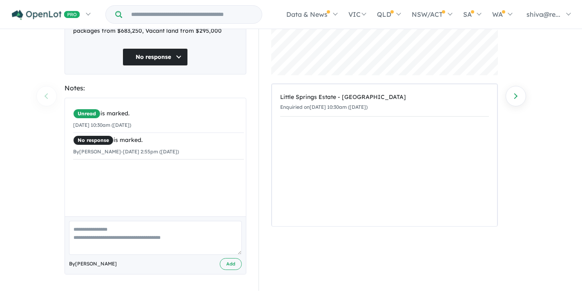  What do you see at coordinates (543, 14) in the screenshot?
I see `span: shiva@re...` at bounding box center [543, 14].